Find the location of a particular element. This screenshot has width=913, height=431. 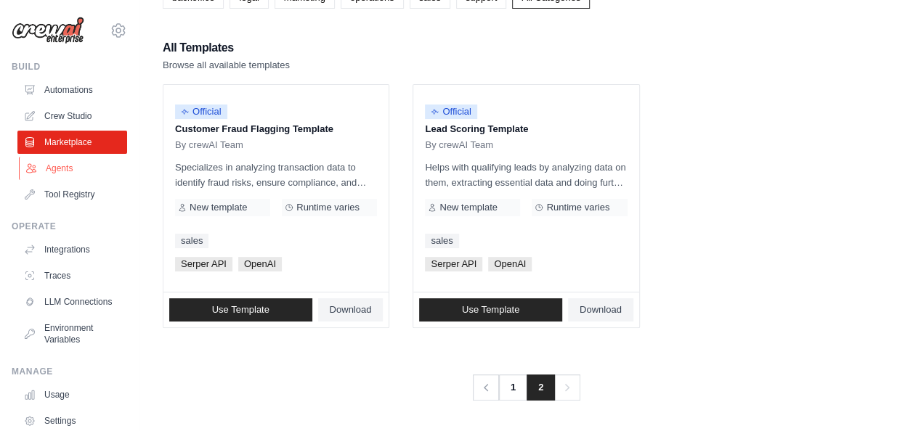

h2: All Templates is located at coordinates (226, 48).